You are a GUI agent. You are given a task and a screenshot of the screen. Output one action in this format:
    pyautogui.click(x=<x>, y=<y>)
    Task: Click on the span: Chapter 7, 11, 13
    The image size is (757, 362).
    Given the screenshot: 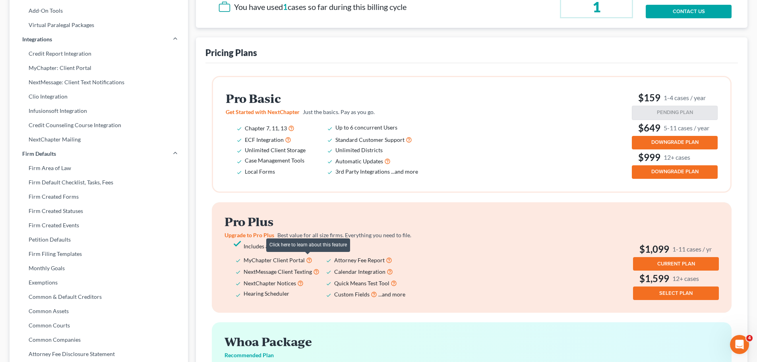 What is the action you would take?
    pyautogui.click(x=266, y=128)
    